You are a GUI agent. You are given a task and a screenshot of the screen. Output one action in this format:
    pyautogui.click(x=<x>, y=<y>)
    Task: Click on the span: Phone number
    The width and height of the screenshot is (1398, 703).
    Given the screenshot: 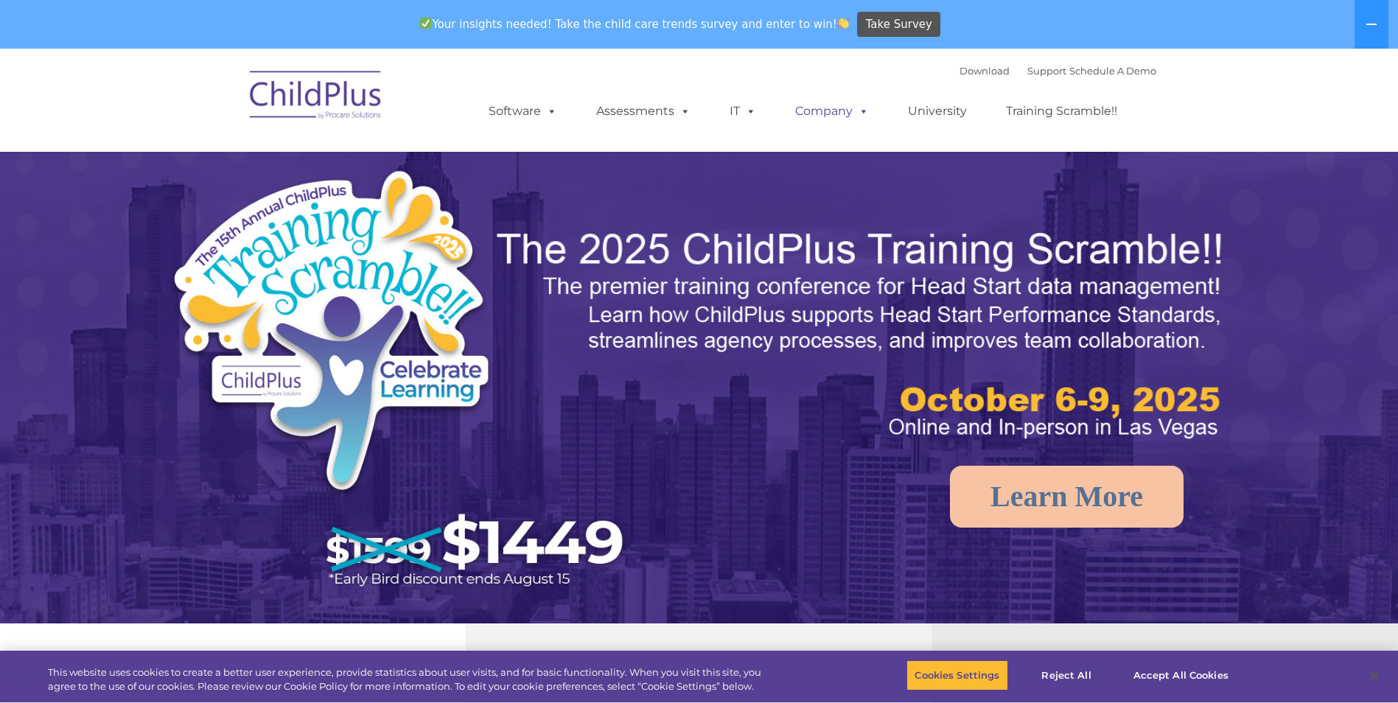 What is the action you would take?
    pyautogui.click(x=236, y=163)
    